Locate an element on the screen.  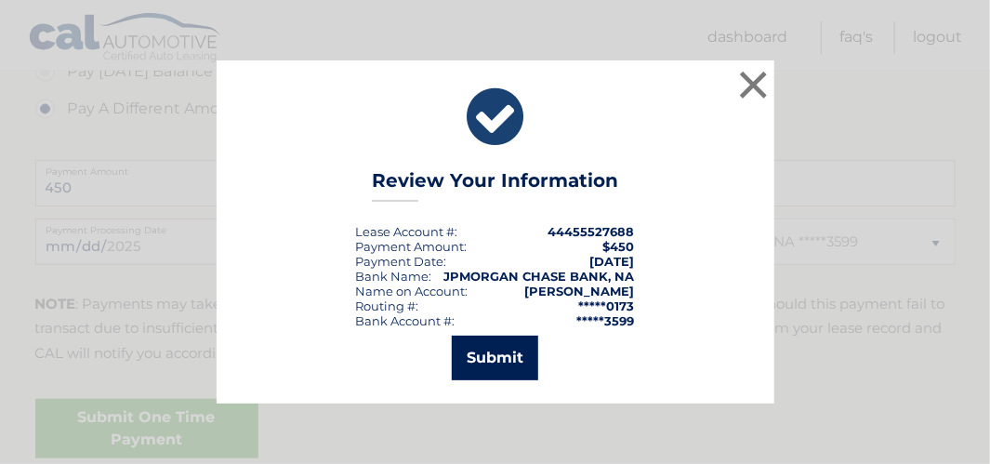
div: Lease Account #: is located at coordinates (407, 232).